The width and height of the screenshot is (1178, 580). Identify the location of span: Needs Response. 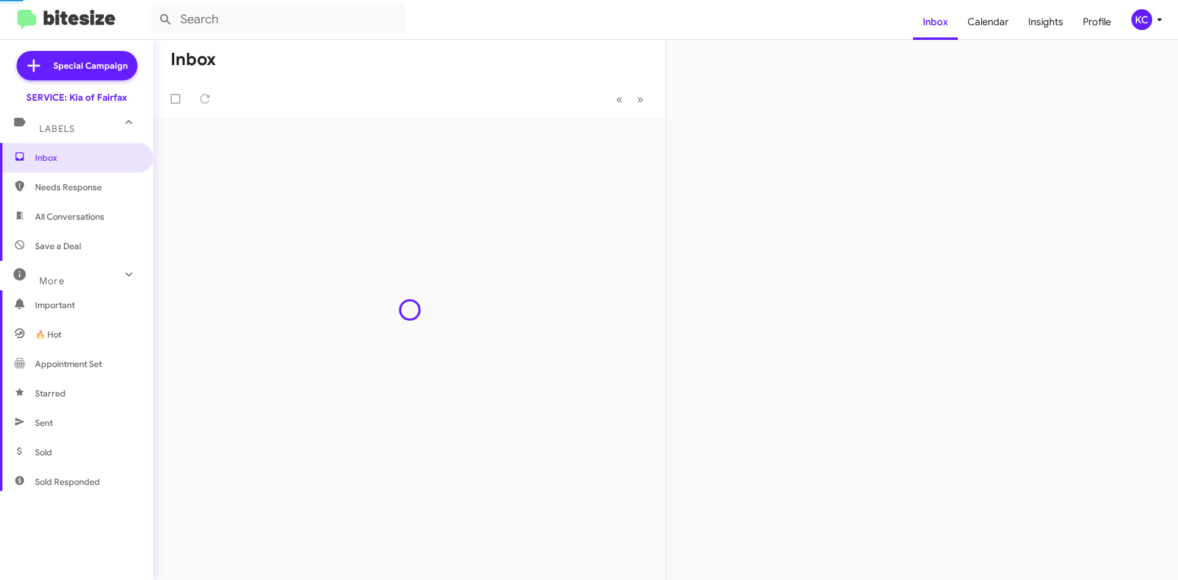
(87, 187).